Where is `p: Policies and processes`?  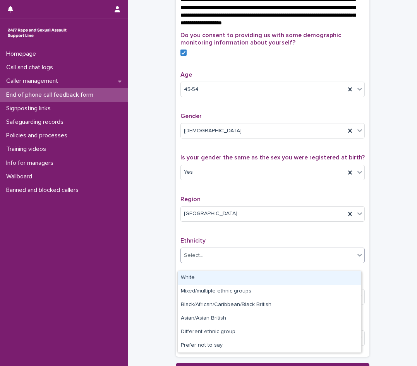 p: Policies and processes is located at coordinates (38, 136).